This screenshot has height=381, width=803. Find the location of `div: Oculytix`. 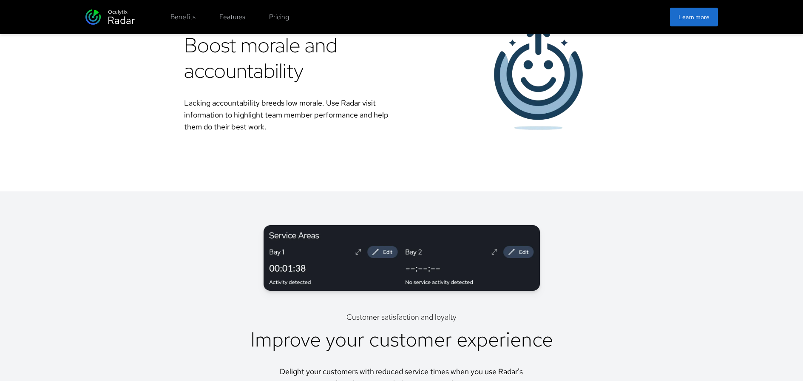

div: Oculytix is located at coordinates (118, 12).